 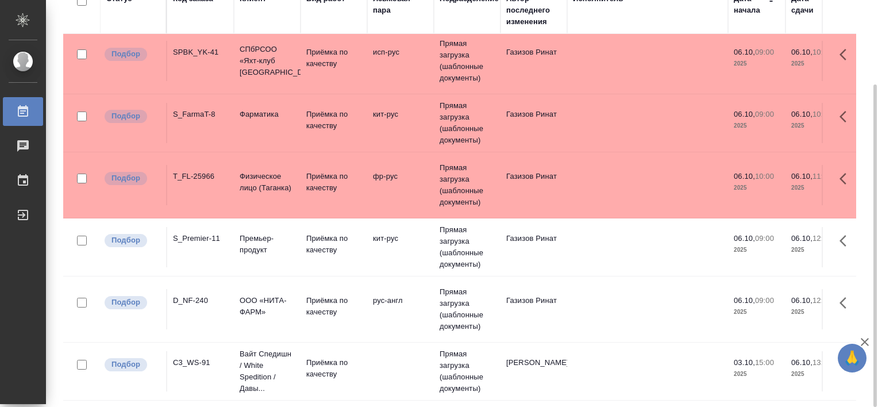 What do you see at coordinates (200, 52) in the screenshot?
I see `div: SPBK_YK-41` at bounding box center [200, 52].